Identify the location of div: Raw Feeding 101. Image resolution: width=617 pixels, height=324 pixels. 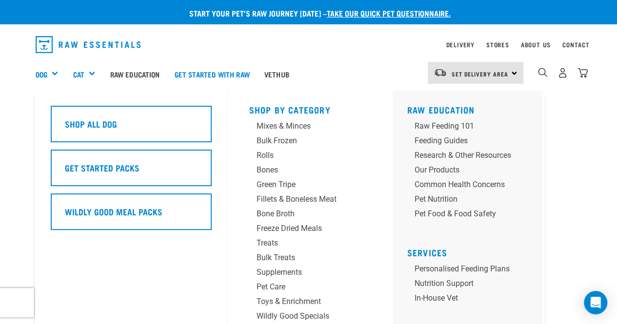
(463, 126).